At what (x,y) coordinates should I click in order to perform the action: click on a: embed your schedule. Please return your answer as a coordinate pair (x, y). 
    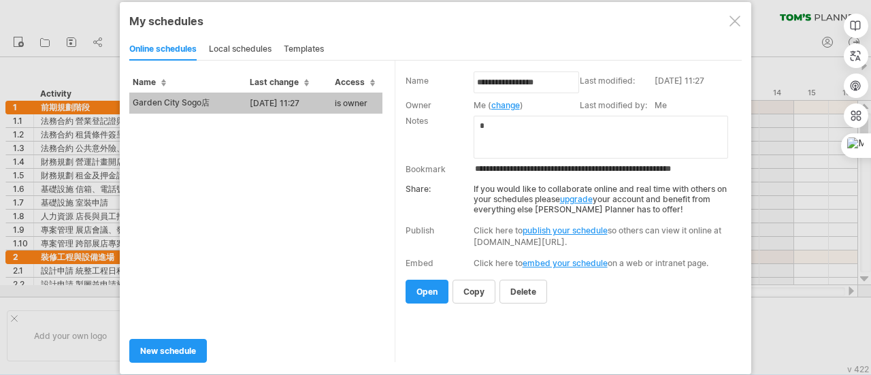
    Looking at the image, I should click on (565, 263).